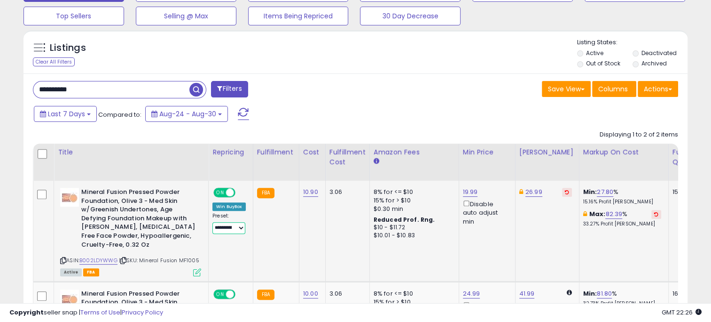 This screenshot has width=711, height=322. Describe the element at coordinates (311, 293) in the screenshot. I see `a: 10.00` at that location.